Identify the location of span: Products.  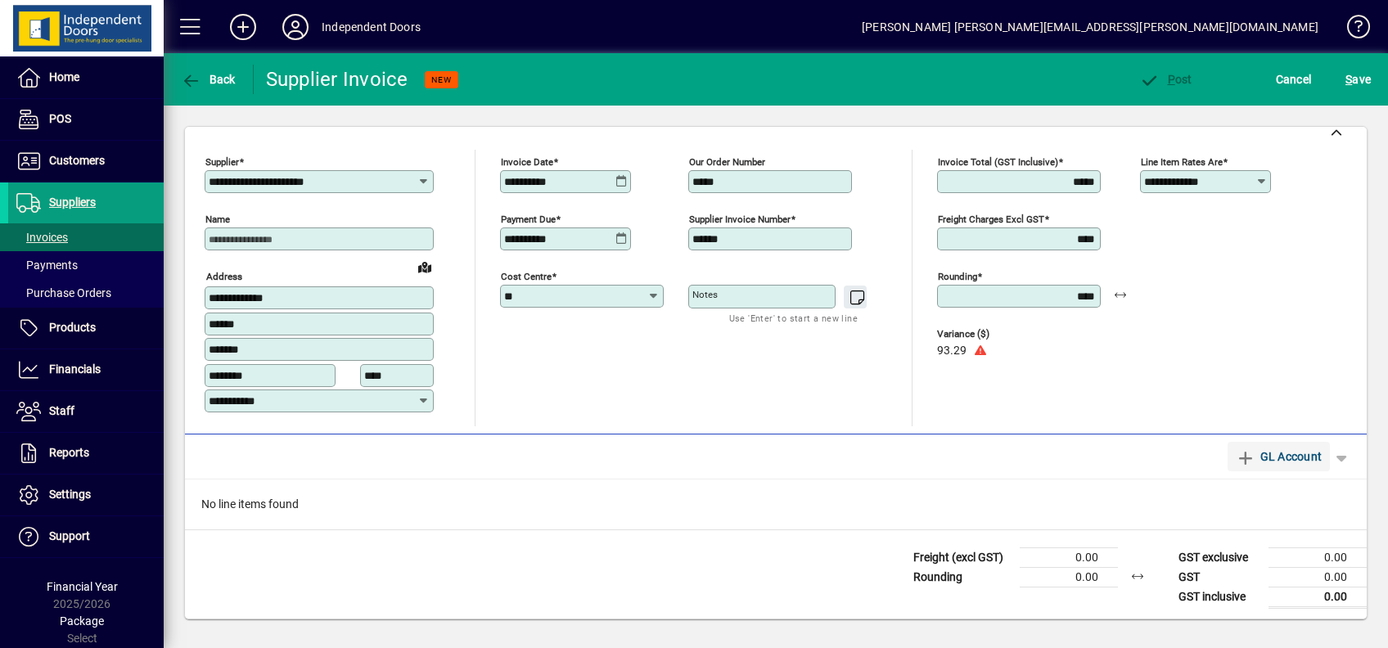
(72, 327).